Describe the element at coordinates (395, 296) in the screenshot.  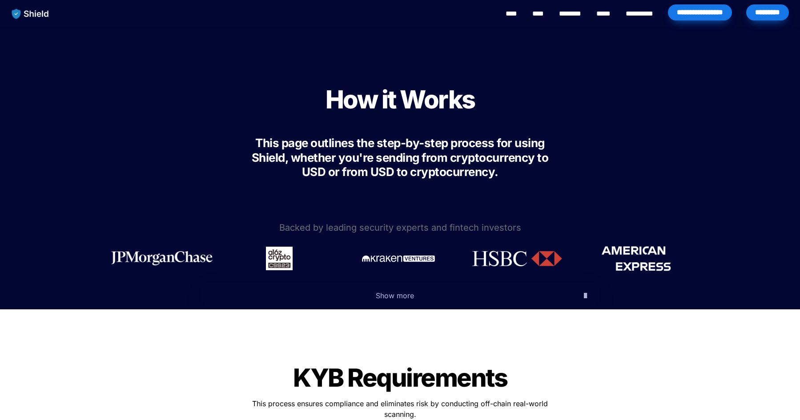
I see `span: Show more` at that location.